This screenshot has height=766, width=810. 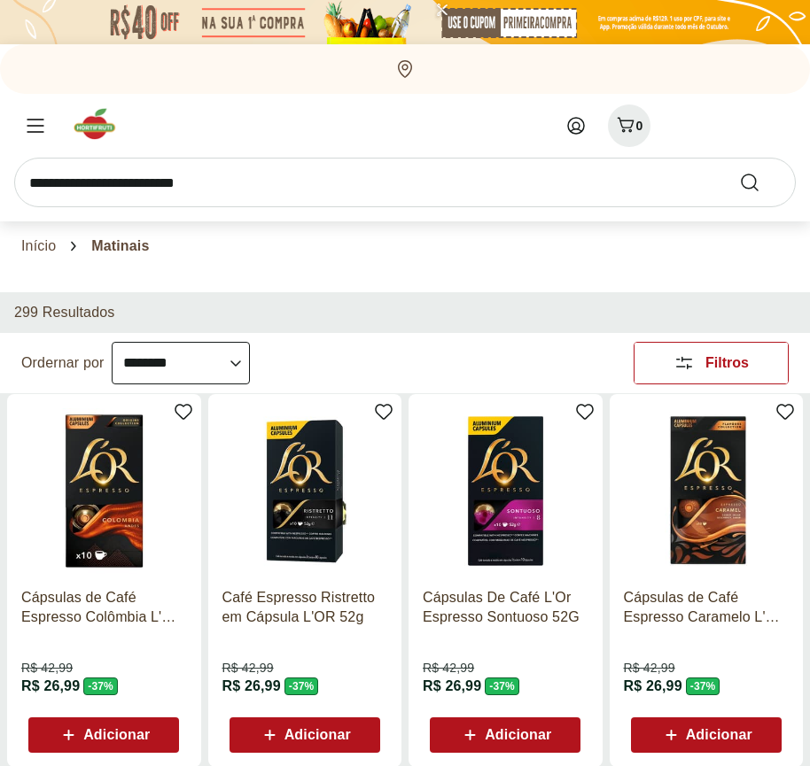 What do you see at coordinates (405, 183) in the screenshot?
I see `input: search` at bounding box center [405, 183].